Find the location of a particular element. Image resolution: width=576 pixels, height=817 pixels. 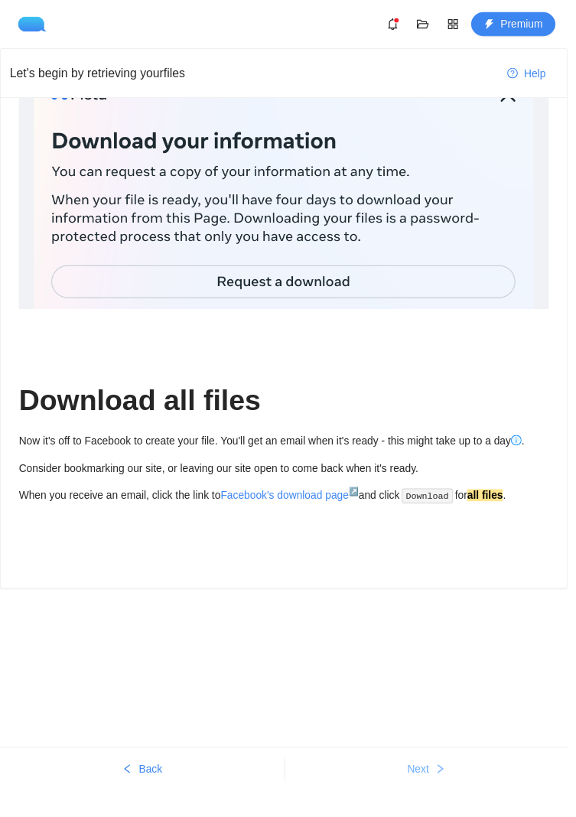

h1: Download all files is located at coordinates (288, 406).